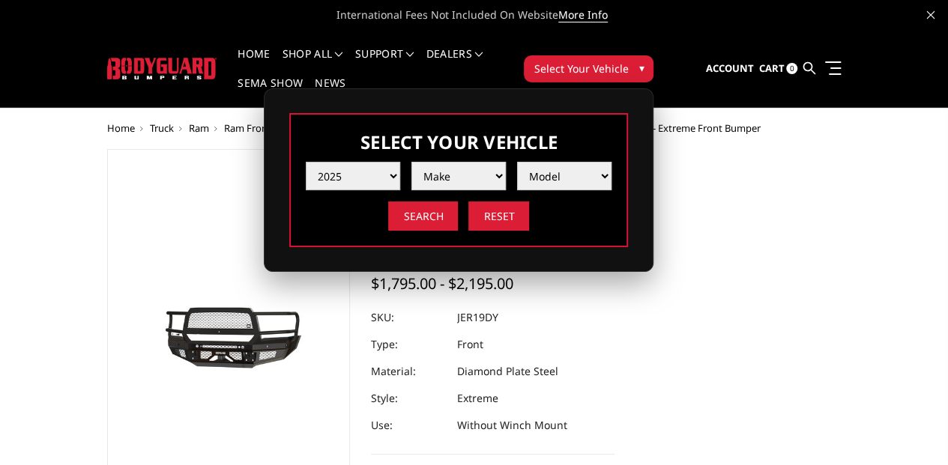 Image resolution: width=948 pixels, height=465 pixels. Describe the element at coordinates (330, 92) in the screenshot. I see `a: News` at that location.